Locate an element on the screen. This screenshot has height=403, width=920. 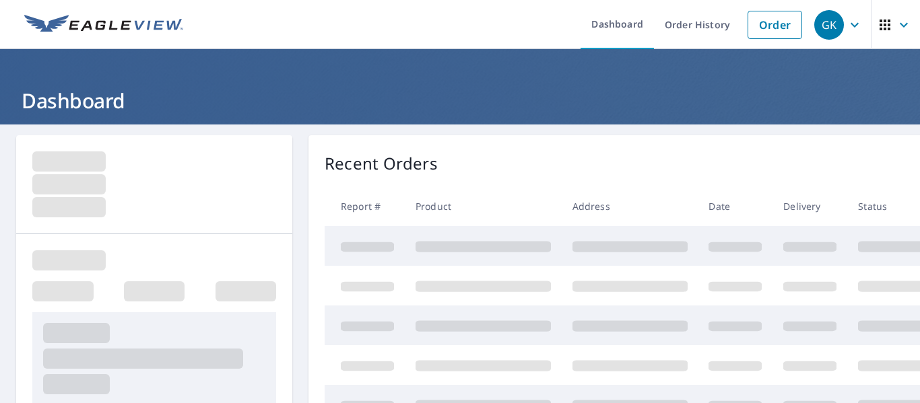
th: Report # is located at coordinates (364, 206).